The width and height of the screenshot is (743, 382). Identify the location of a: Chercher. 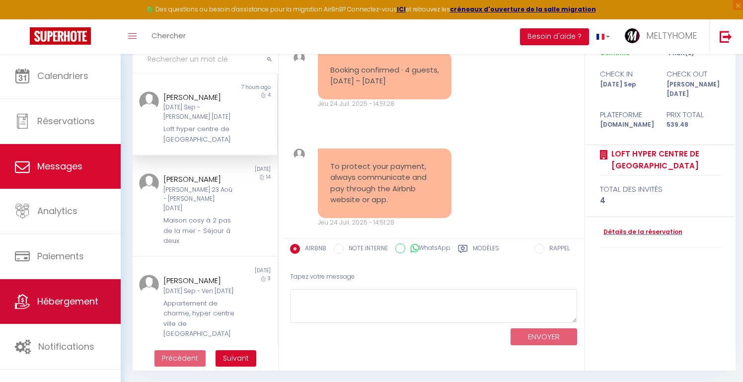
(168, 37).